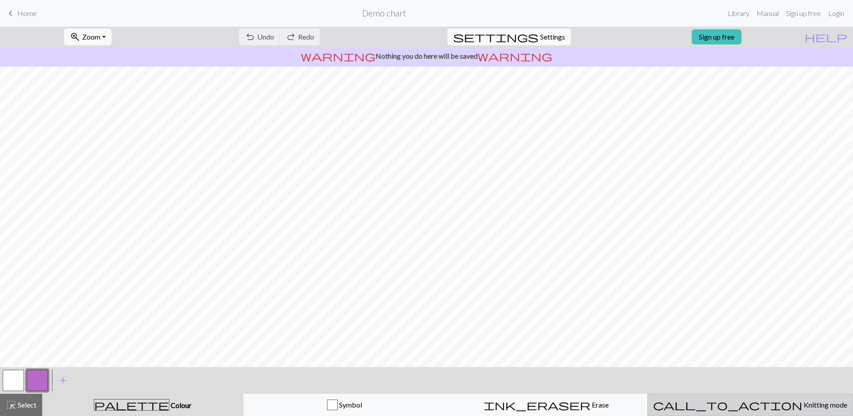  What do you see at coordinates (767, 13) in the screenshot?
I see `a: Manual` at bounding box center [767, 13].